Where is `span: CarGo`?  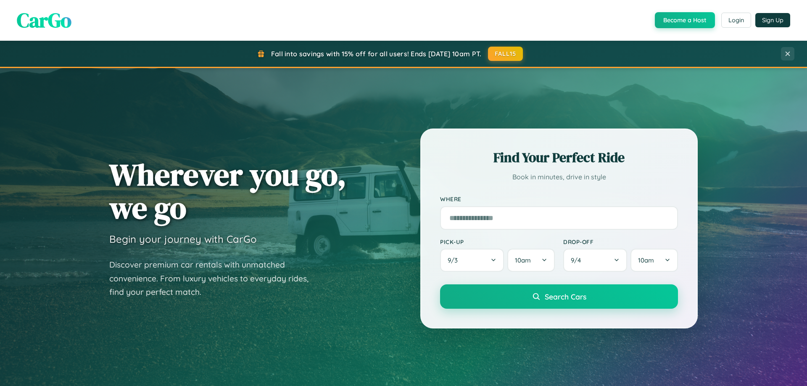 span: CarGo is located at coordinates (44, 20).